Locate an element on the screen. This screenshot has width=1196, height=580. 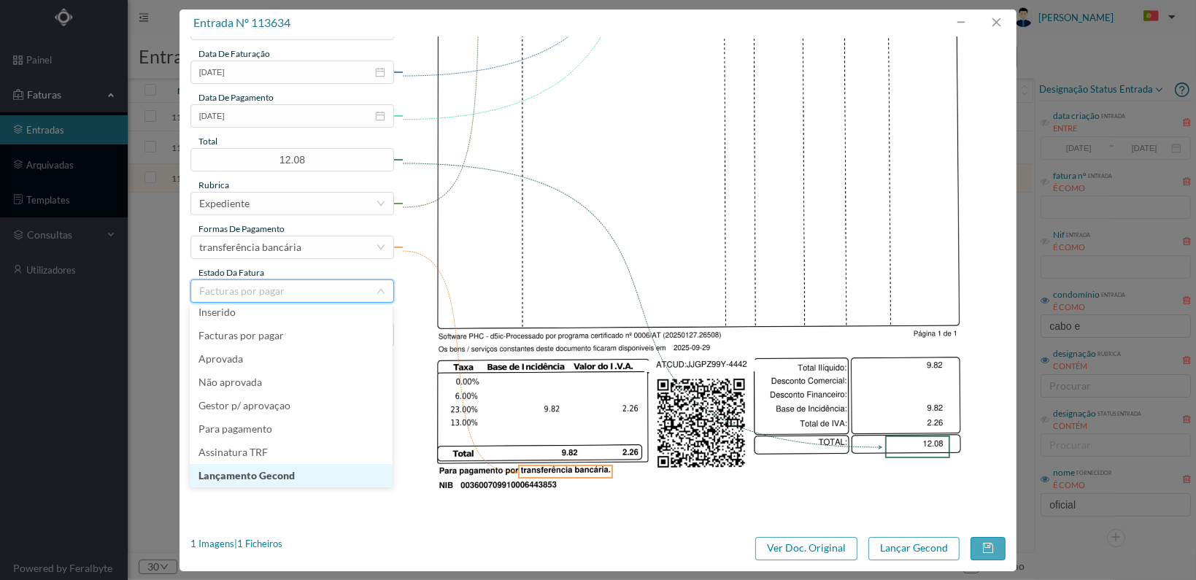
li: Lançamento Gecond is located at coordinates (291, 476).